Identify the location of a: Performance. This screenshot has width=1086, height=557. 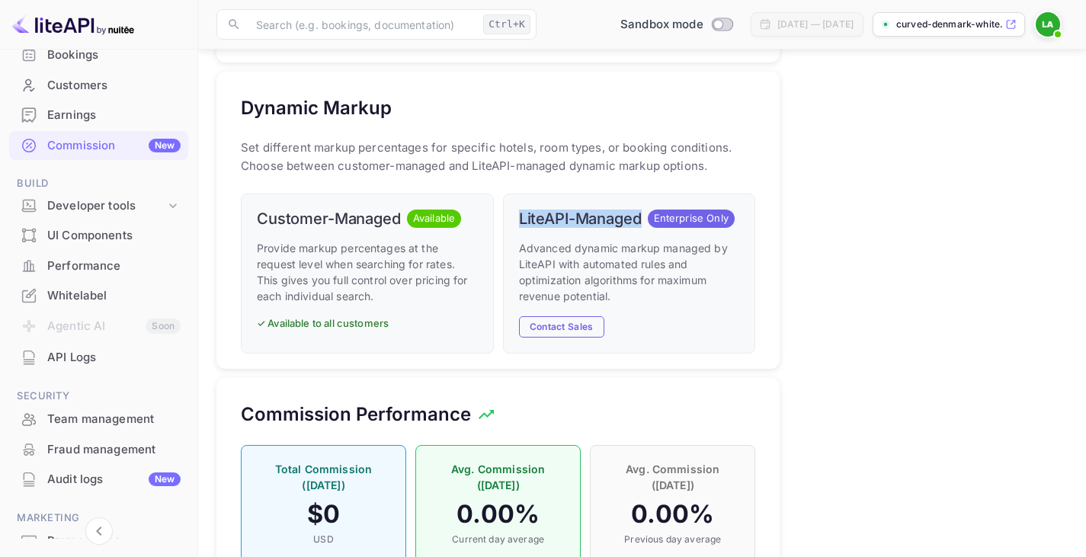
(98, 265).